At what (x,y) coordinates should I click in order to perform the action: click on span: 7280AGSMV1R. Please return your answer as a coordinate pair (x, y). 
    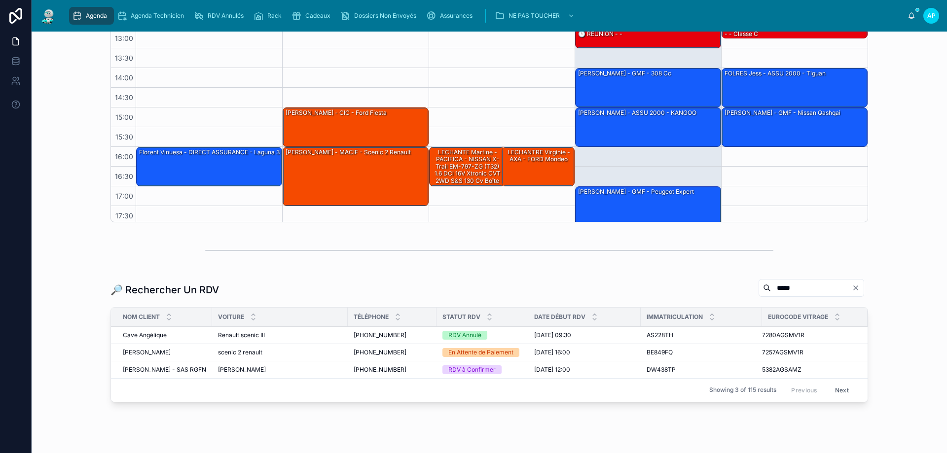
    Looking at the image, I should click on (783, 335).